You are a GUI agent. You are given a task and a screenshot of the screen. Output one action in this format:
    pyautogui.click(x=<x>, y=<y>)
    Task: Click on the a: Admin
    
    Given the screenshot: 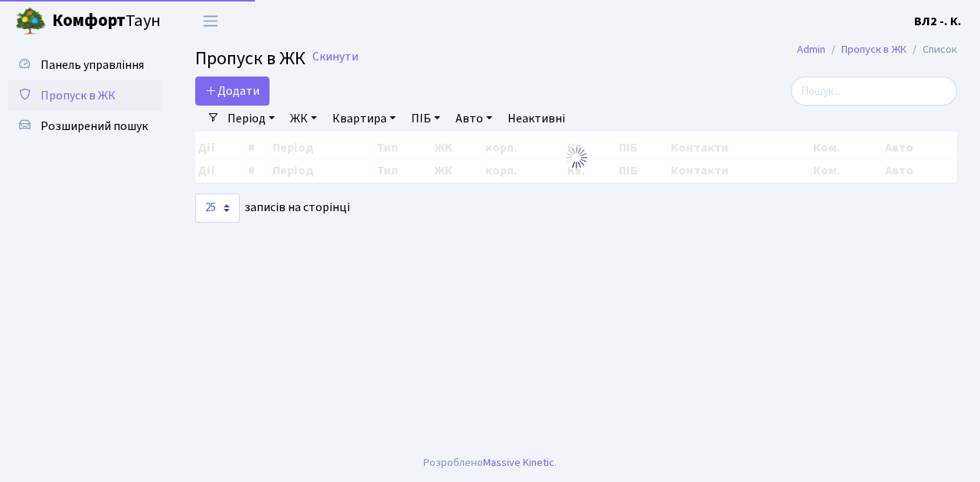 What is the action you would take?
    pyautogui.click(x=811, y=49)
    